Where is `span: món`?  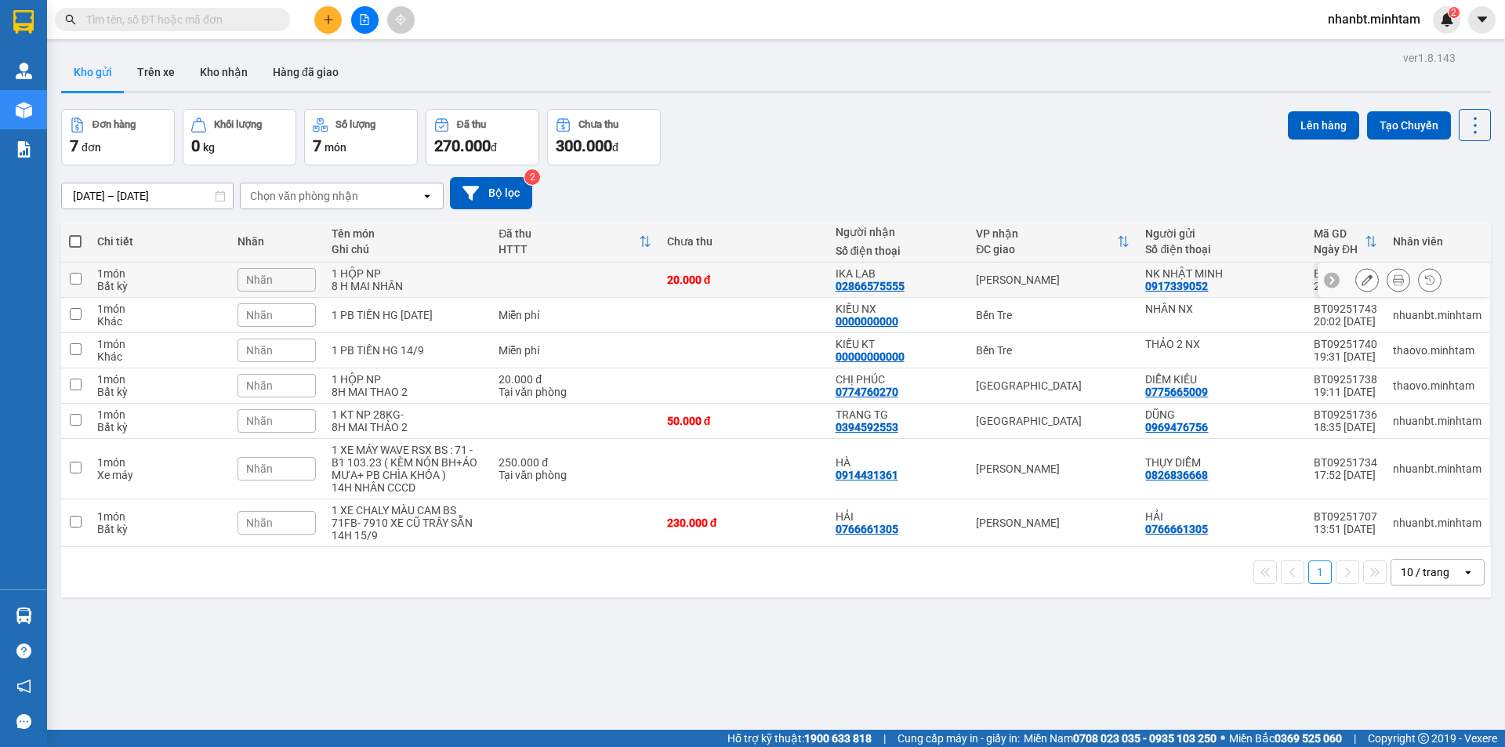
span: món is located at coordinates (335, 147).